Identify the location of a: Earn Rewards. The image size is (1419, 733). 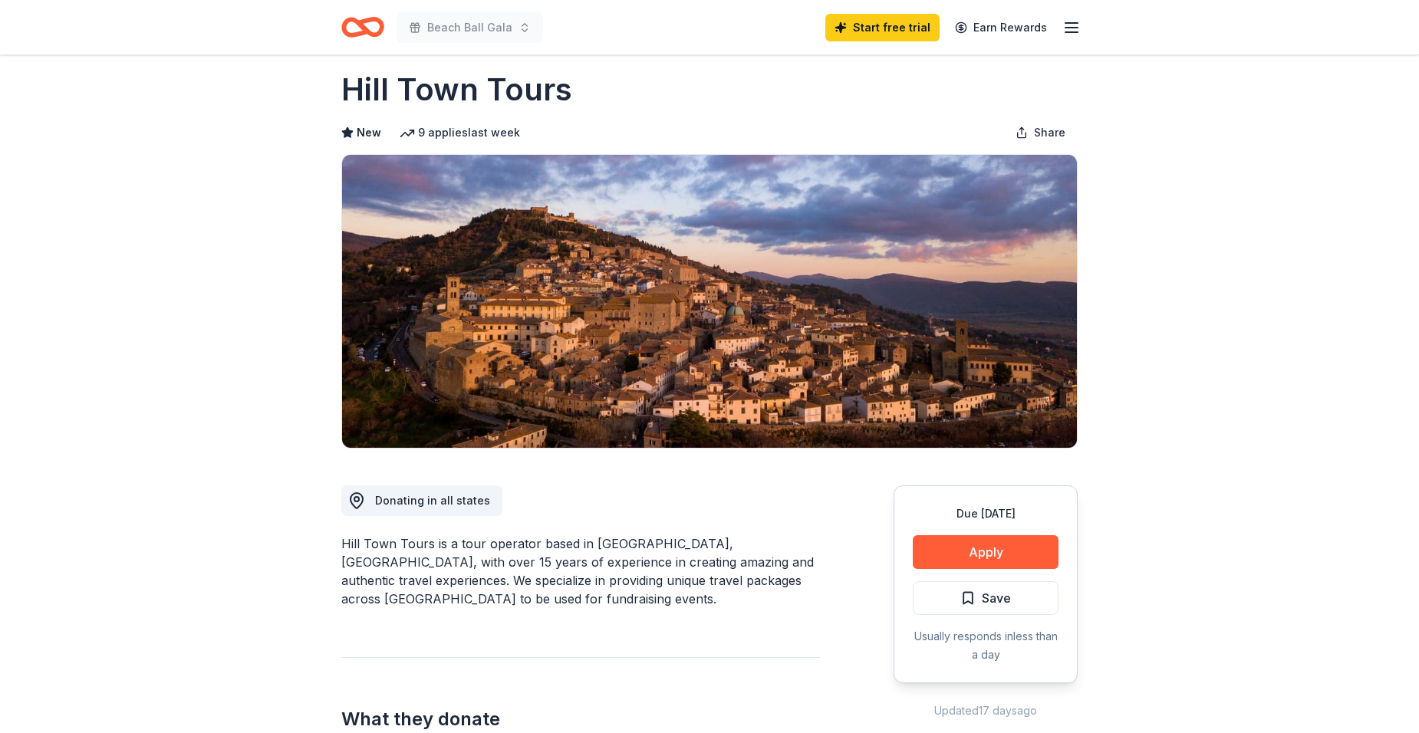
(1001, 28).